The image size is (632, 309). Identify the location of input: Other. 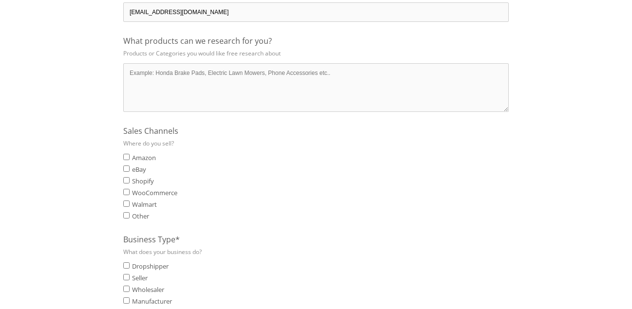
(126, 215).